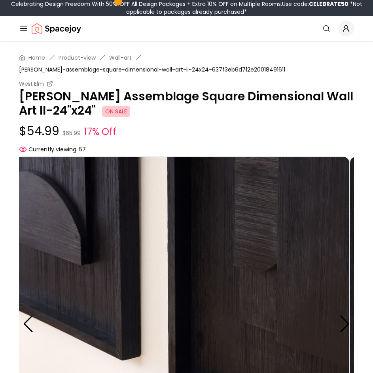 The width and height of the screenshot is (373, 373). What do you see at coordinates (120, 58) in the screenshot?
I see `a: Wall-art` at bounding box center [120, 58].